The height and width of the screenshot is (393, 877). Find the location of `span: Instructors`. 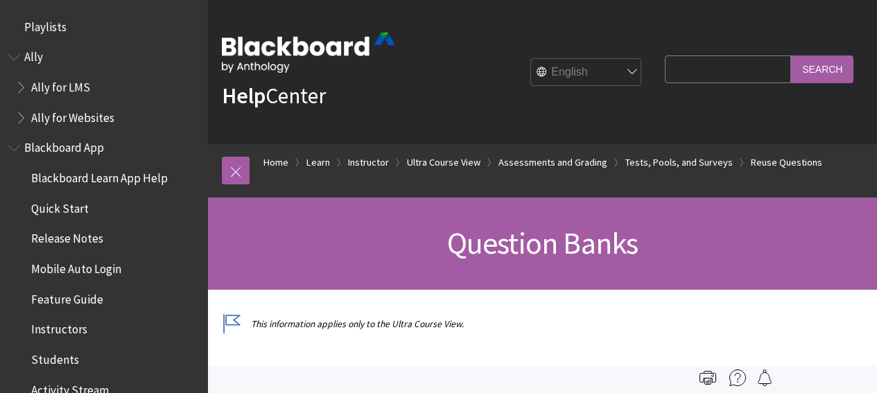

span: Instructors is located at coordinates (59, 327).